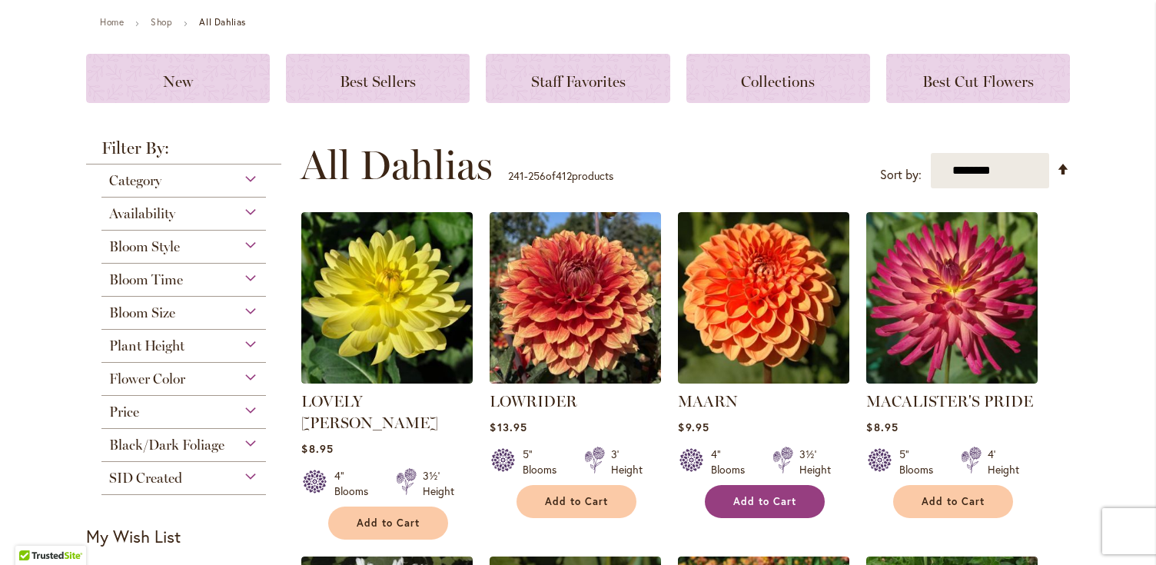 Image resolution: width=1156 pixels, height=565 pixels. Describe the element at coordinates (575, 379) in the screenshot. I see `a: Lowrider` at that location.